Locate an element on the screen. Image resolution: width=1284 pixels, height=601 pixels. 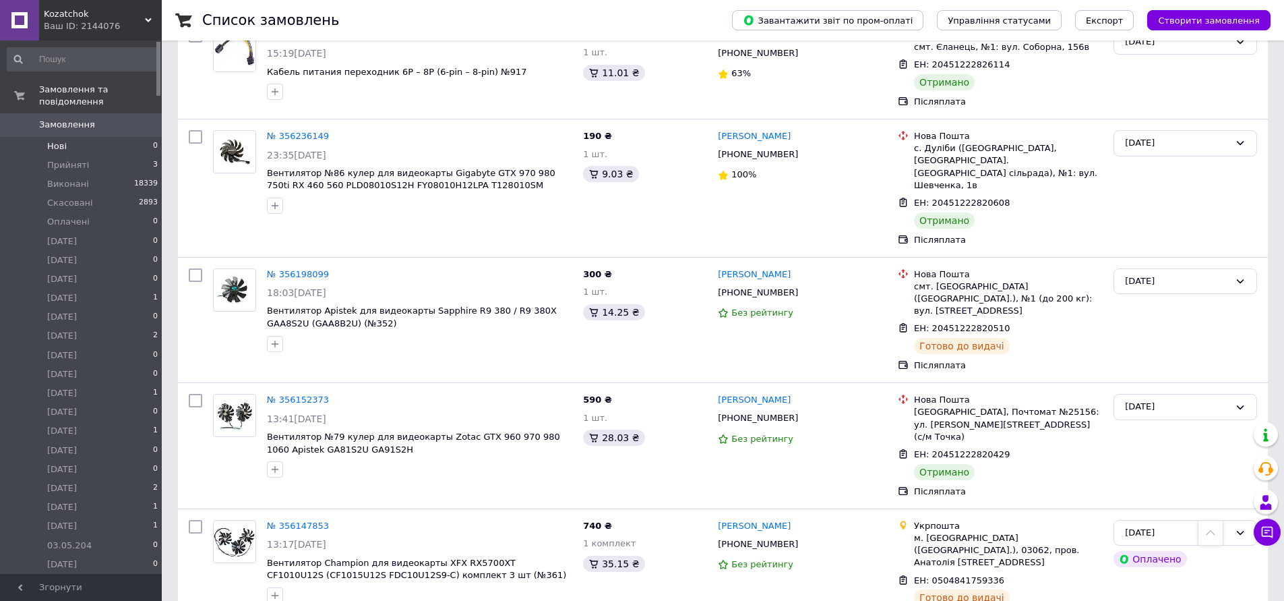
span: Нові is located at coordinates (57, 146).